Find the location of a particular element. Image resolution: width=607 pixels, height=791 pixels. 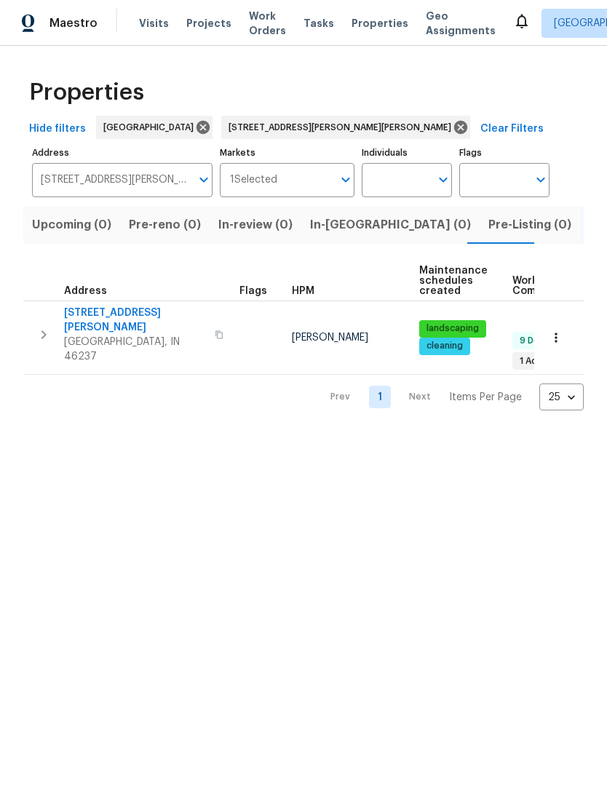

div: 25 is located at coordinates (561, 397).